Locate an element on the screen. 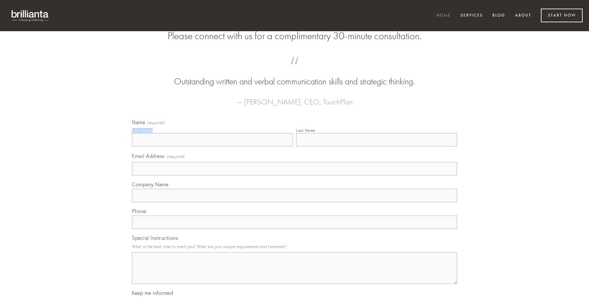 The image size is (589, 299). span: Keep me informed is located at coordinates (152, 293).